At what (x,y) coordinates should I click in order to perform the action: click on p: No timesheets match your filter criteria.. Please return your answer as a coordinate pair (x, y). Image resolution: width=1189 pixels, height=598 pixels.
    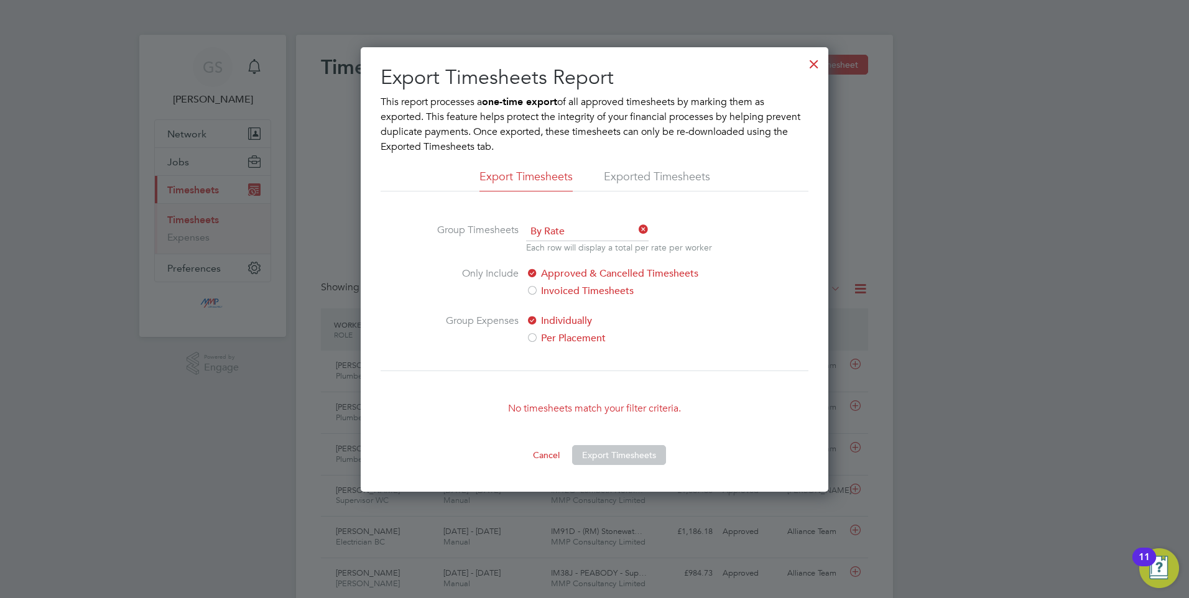
    Looking at the image, I should click on (594, 408).